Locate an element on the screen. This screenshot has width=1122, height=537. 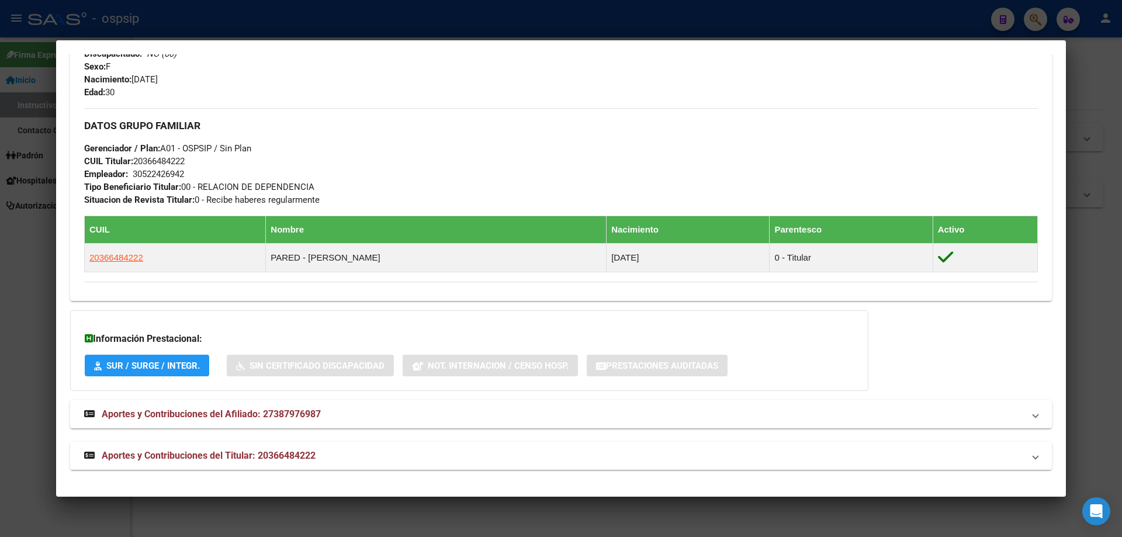
span: A01 - OSPSIP / Sin Plan is located at coordinates (168, 148).